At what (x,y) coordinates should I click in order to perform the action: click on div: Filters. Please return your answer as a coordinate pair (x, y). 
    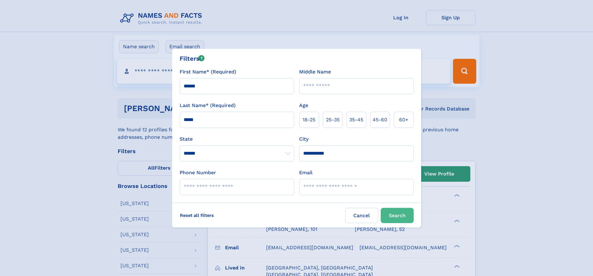
    Looking at the image, I should click on (192, 59).